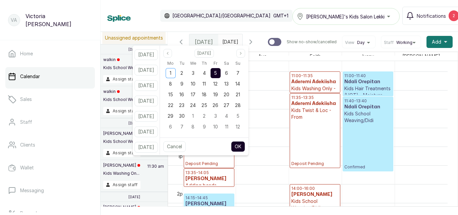 The image size is (458, 215). I want to click on div: 05 Sep 2025, so click(215, 73).